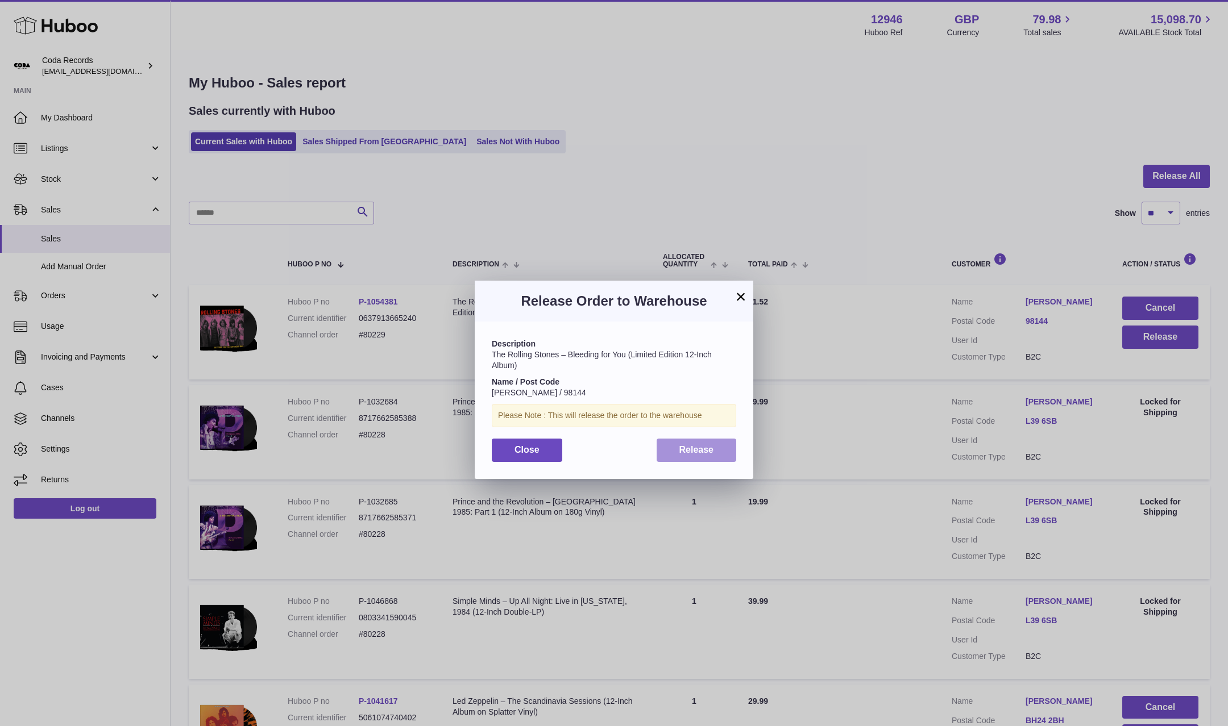  I want to click on button: Release, so click(696, 450).